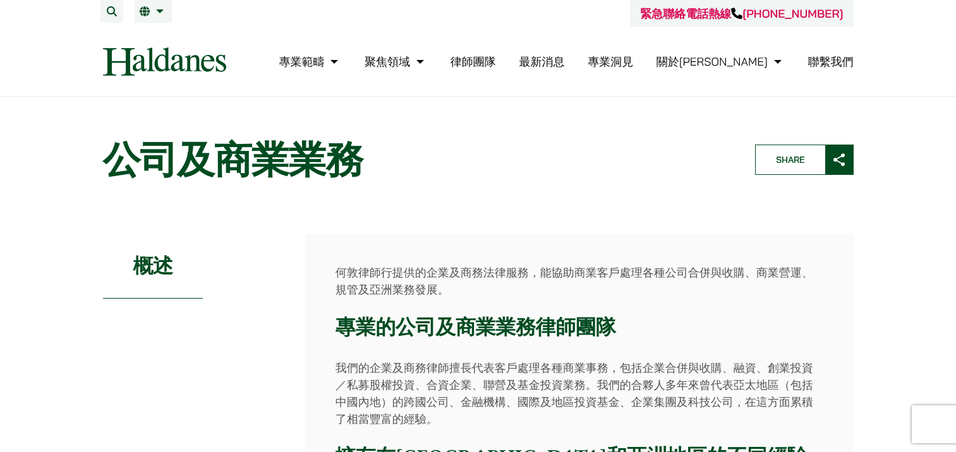  Describe the element at coordinates (579, 281) in the screenshot. I see `p: 何敦律師行提供的企業及商務法律服務，能協助商業客戶處理各種公司合併與收購、商業營運、規管及亞洲業務發展。` at that location.